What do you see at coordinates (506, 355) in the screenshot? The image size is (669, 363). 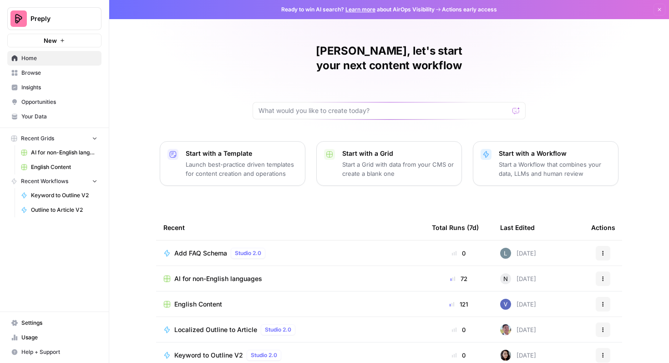 I see `img: 0od0somutai3rosqwdkhgswflu93` at bounding box center [506, 355].